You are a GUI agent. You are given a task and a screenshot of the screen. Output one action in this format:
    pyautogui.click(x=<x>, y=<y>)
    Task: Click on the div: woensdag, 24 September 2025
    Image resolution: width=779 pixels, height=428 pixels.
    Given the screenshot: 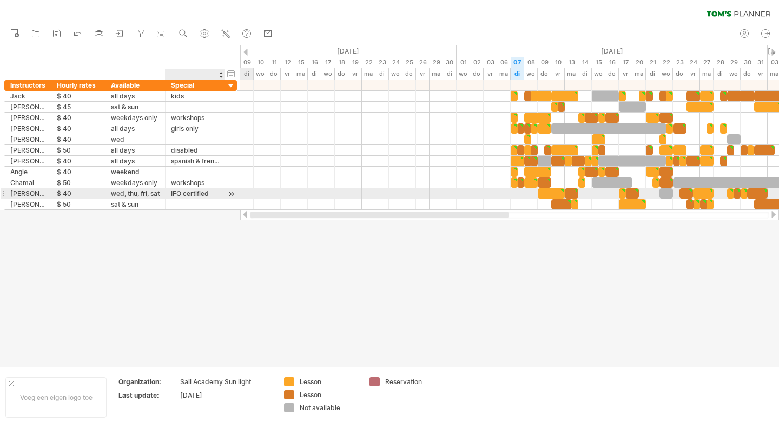 What is the action you would take?
    pyautogui.click(x=396, y=74)
    